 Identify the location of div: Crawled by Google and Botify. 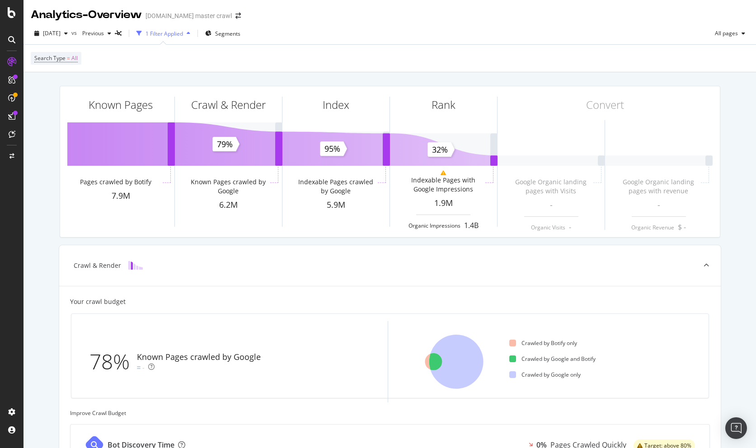
(552, 359).